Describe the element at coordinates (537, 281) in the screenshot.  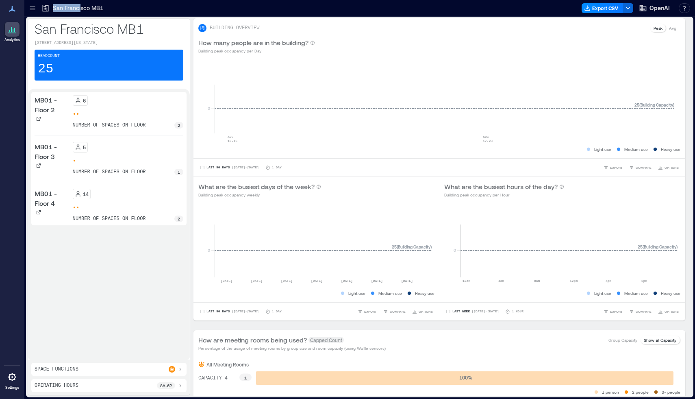
I see `text: 8am` at that location.